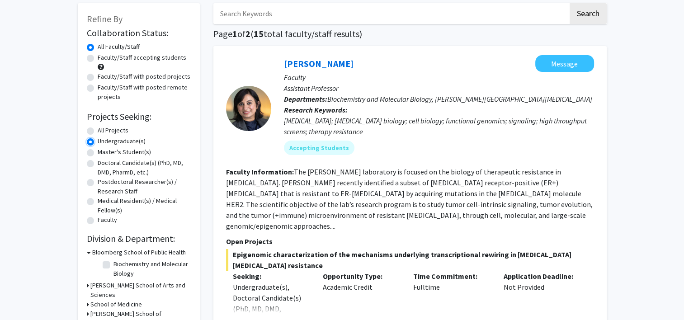  I want to click on b: Research Keywords:, so click(316, 110).